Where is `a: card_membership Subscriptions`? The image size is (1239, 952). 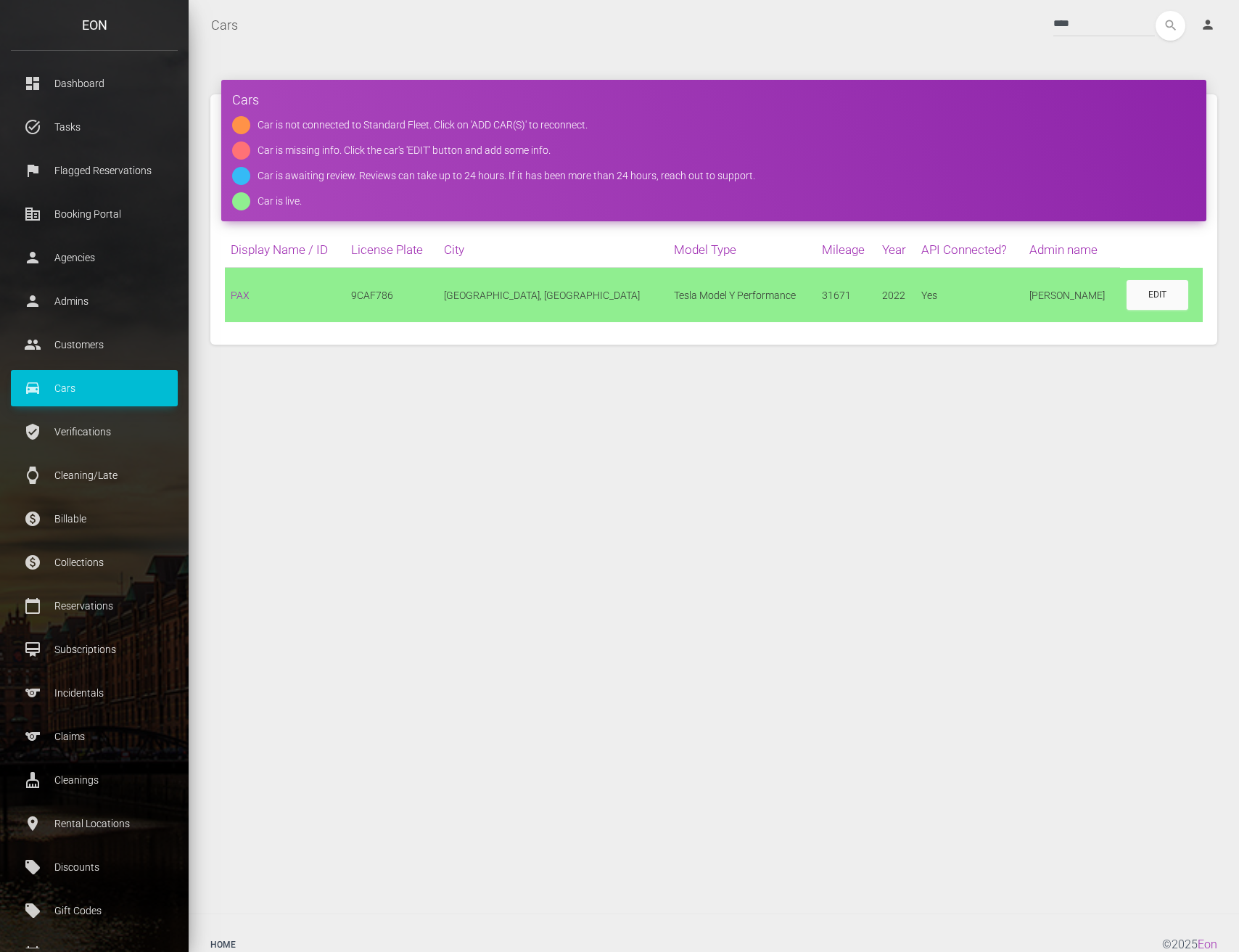
a: card_membership Subscriptions is located at coordinates (94, 649).